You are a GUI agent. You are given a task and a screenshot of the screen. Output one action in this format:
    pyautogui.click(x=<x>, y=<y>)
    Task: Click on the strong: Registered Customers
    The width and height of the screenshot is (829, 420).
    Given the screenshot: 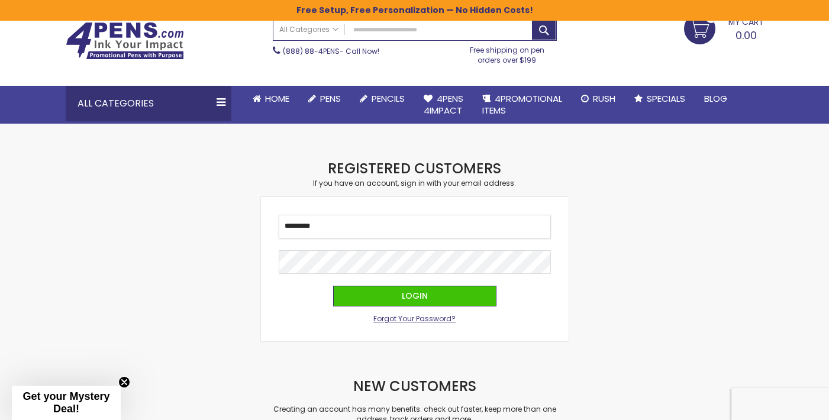 What is the action you would take?
    pyautogui.click(x=414, y=168)
    